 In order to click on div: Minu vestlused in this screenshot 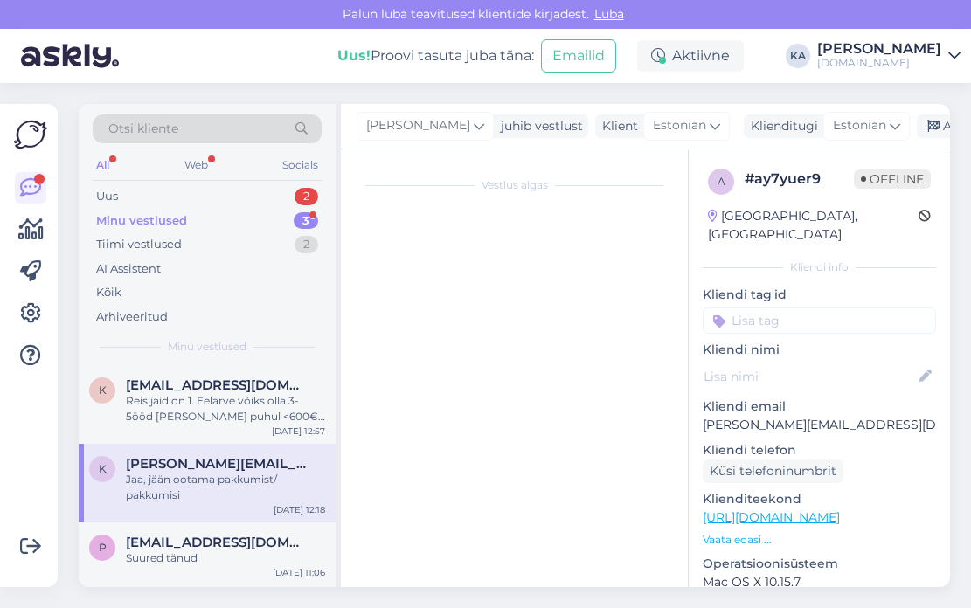, I will do `click(142, 221)`.